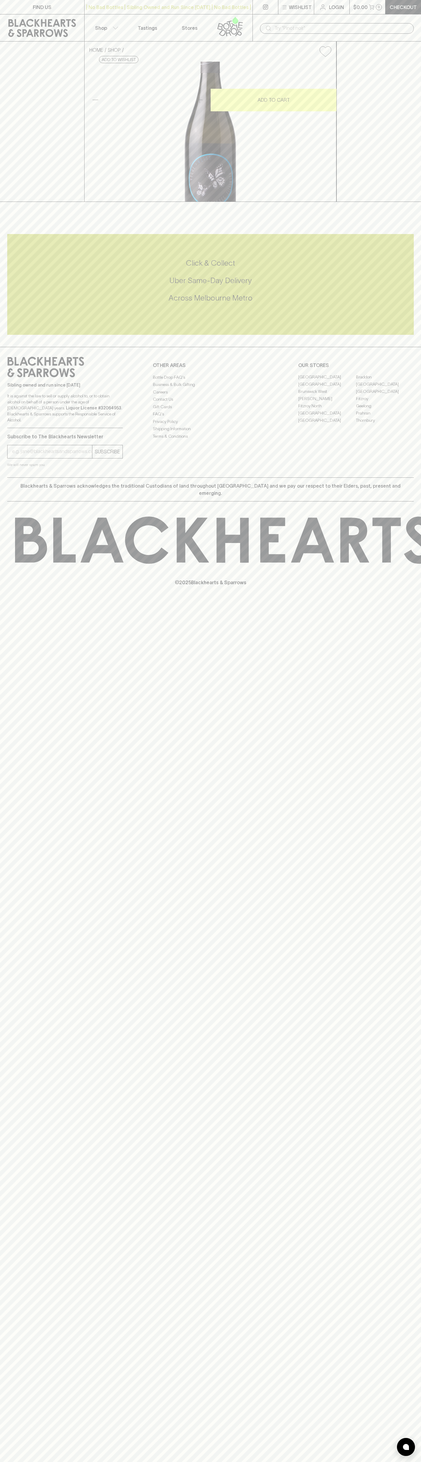  What do you see at coordinates (341, 28) in the screenshot?
I see `input: Try "Pinot noir"` at bounding box center [341, 28].